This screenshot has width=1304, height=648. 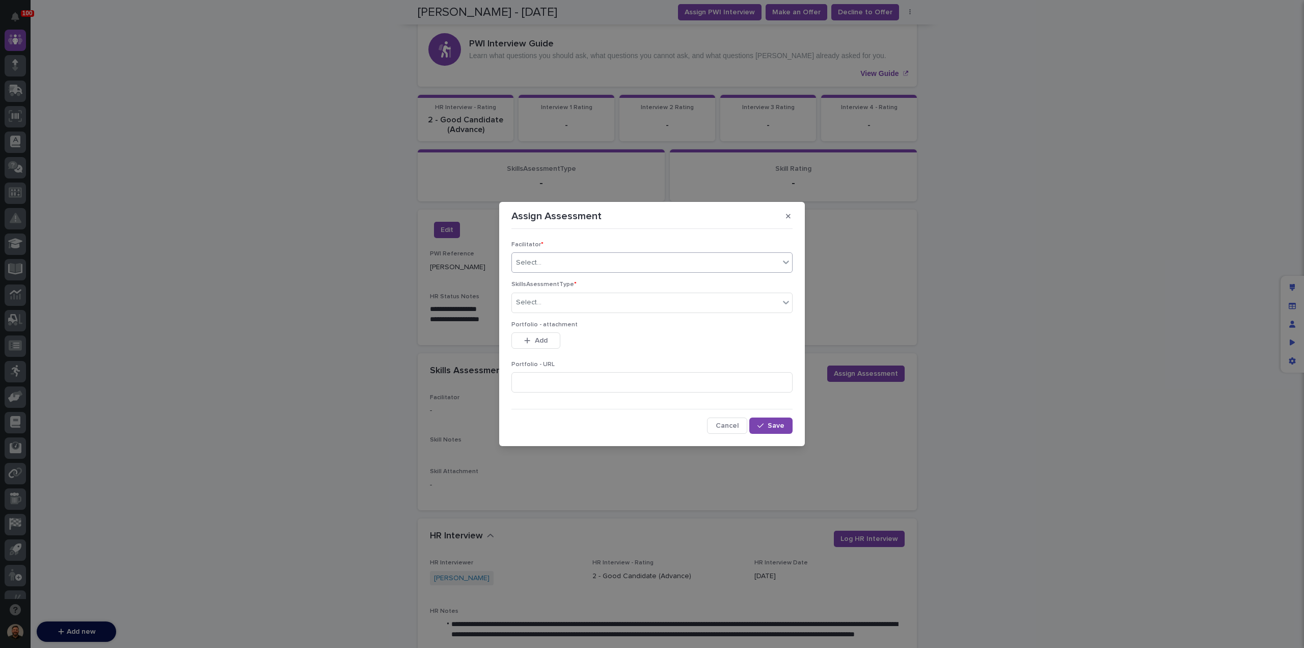 I want to click on button: Start new chat, so click(x=179, y=122).